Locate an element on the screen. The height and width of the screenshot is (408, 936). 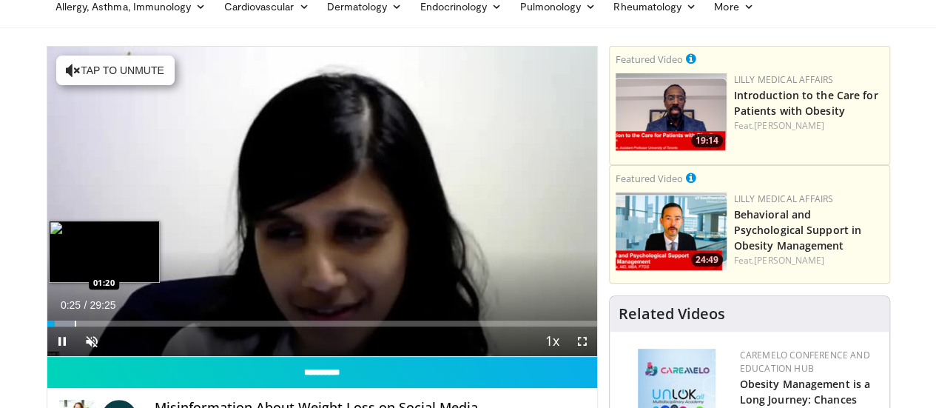
span: 29:25 is located at coordinates (102, 305).